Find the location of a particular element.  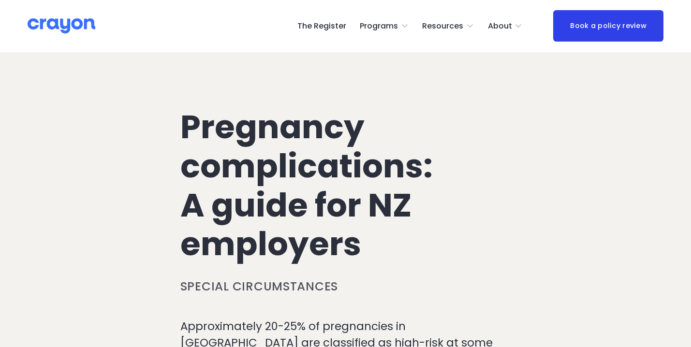

a: Special circumstances is located at coordinates (259, 286).